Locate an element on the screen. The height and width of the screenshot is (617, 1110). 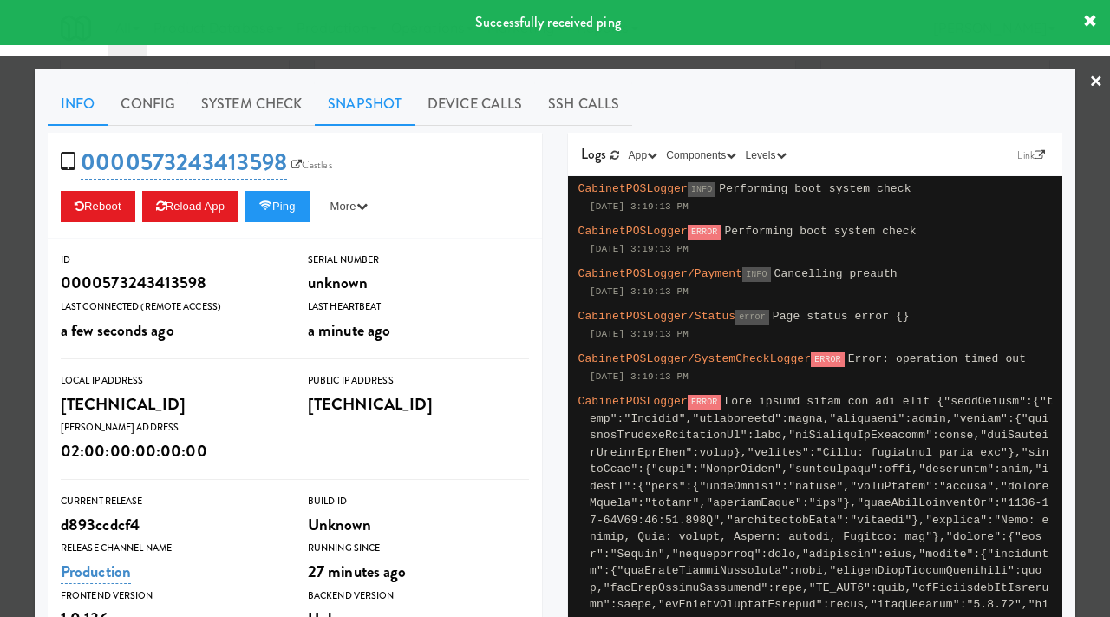
div: d893ccdcf4 is located at coordinates (171, 525).